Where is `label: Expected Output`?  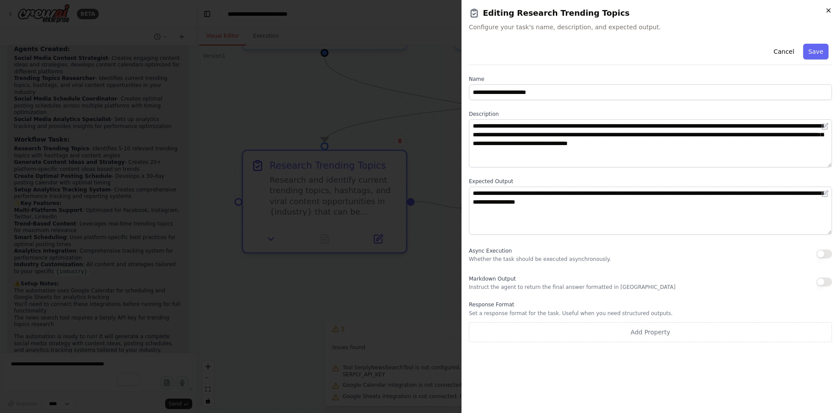 label: Expected Output is located at coordinates (650, 181).